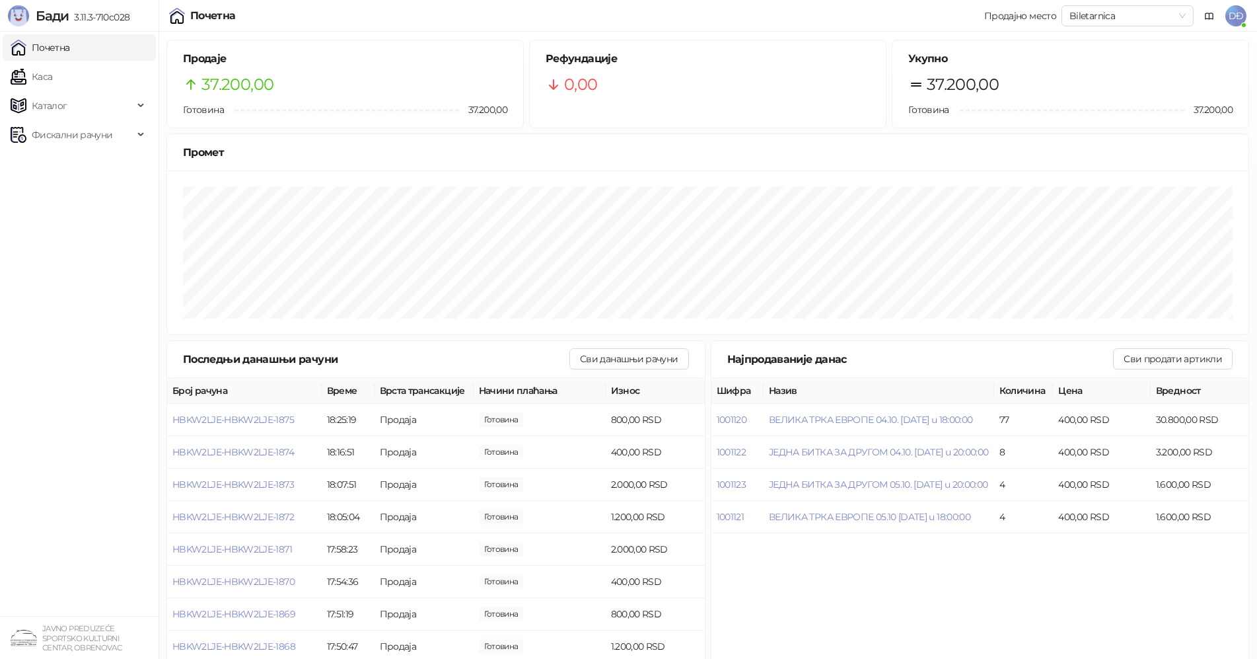 The height and width of the screenshot is (659, 1257). Describe the element at coordinates (233, 581) in the screenshot. I see `span: HBKW2LJE-HBKW2LJE-1870` at that location.